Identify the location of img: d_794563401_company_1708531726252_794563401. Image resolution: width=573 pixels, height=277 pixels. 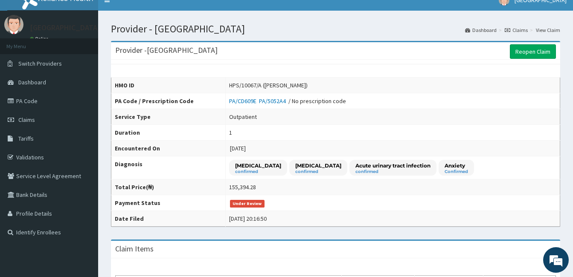
(25, 53).